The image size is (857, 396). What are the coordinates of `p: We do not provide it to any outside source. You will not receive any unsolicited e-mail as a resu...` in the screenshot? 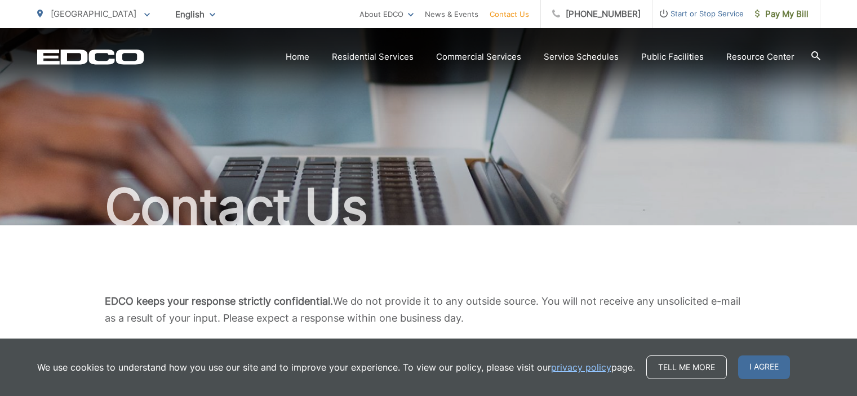 It's located at (429, 310).